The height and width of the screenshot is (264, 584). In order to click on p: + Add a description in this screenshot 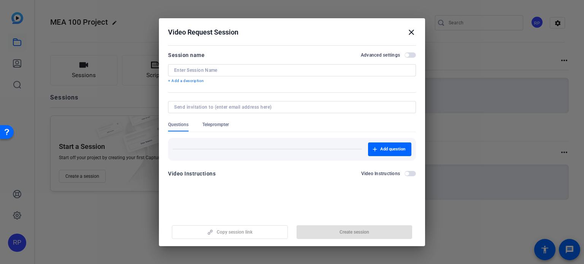, I will do `click(292, 81)`.